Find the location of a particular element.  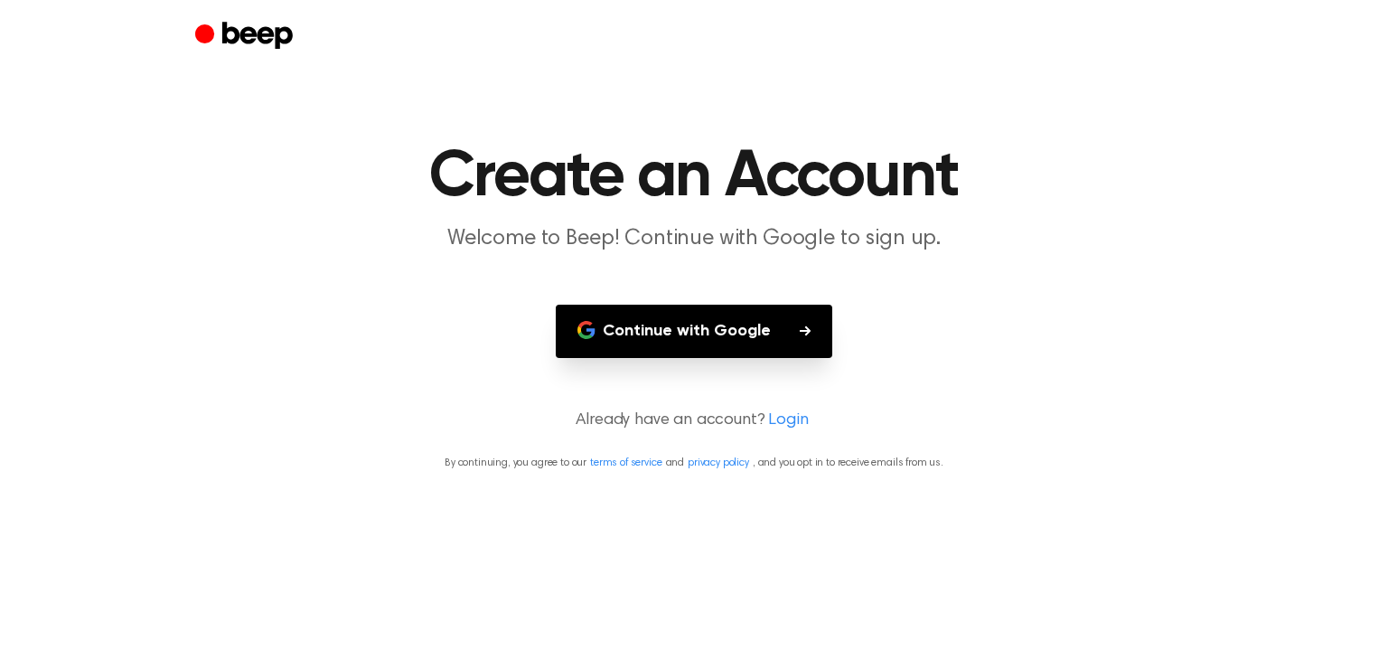

a: Beep is located at coordinates (246, 36).